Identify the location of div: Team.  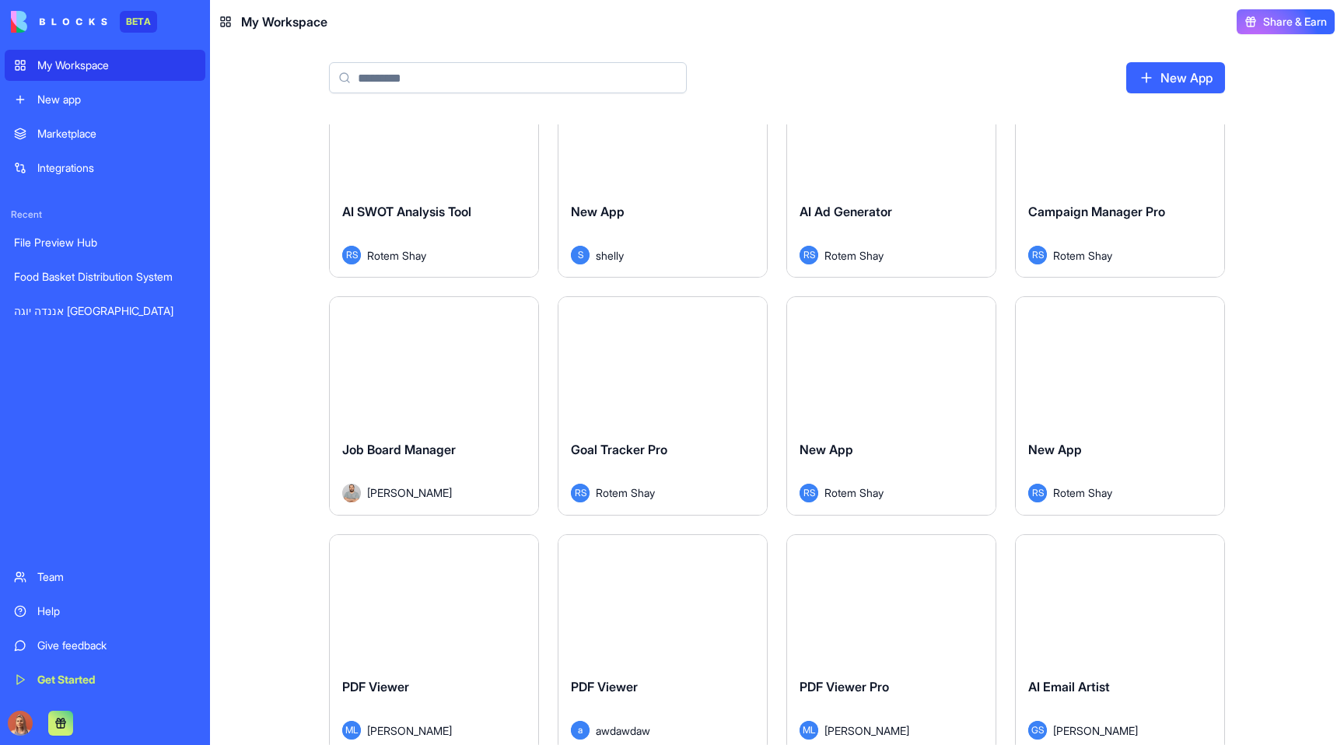
(117, 577).